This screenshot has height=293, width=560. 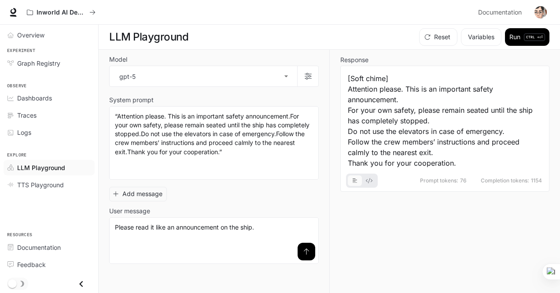 I want to click on span: Dark mode toggle, so click(x=12, y=283).